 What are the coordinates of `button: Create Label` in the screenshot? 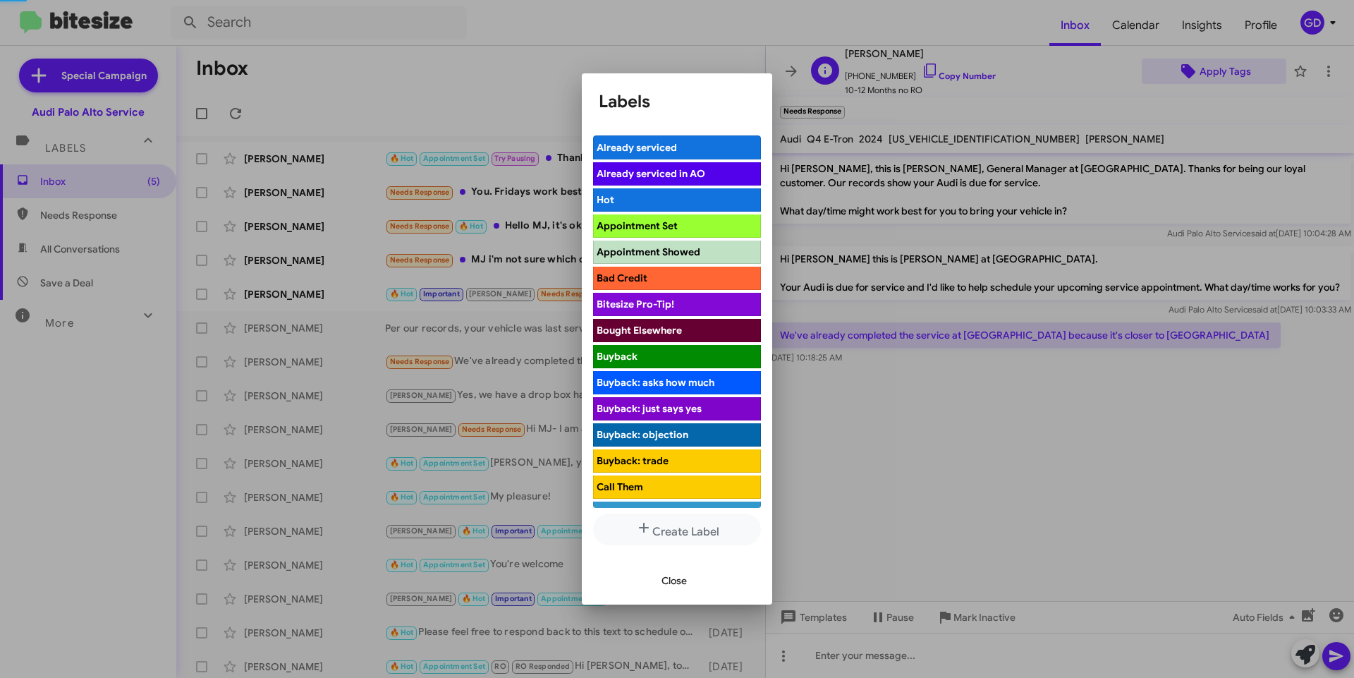 It's located at (677, 529).